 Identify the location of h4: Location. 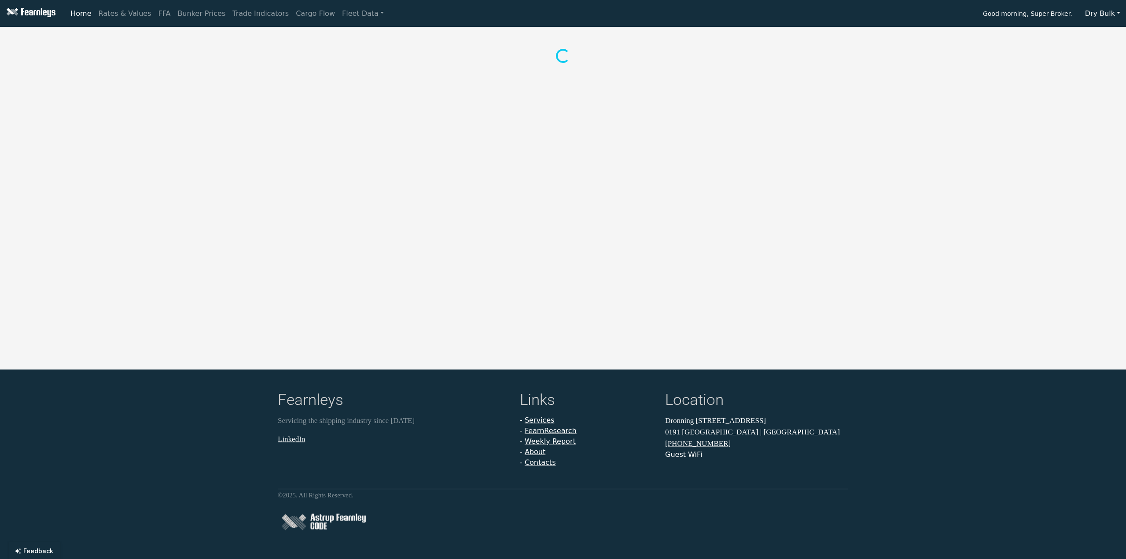
(757, 401).